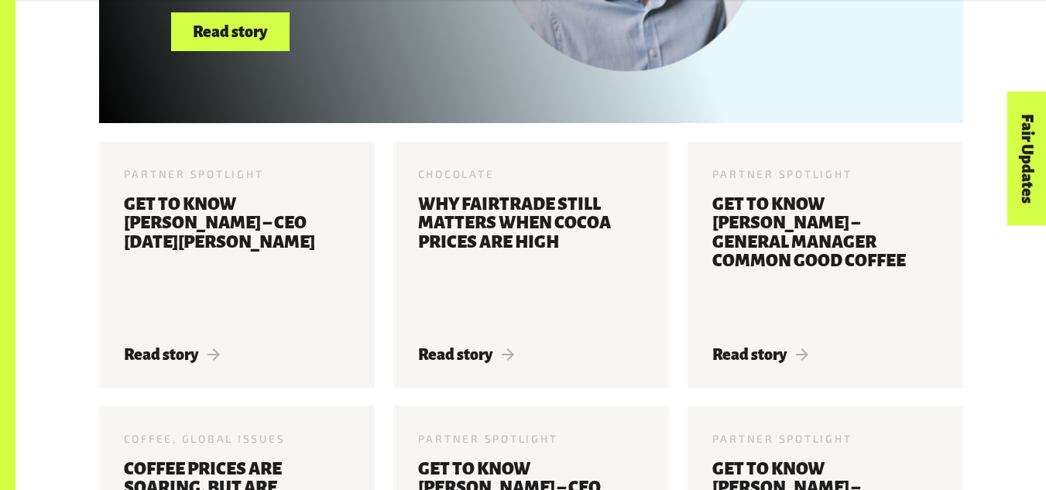  What do you see at coordinates (456, 173) in the screenshot?
I see `span: Chocolate` at bounding box center [456, 173].